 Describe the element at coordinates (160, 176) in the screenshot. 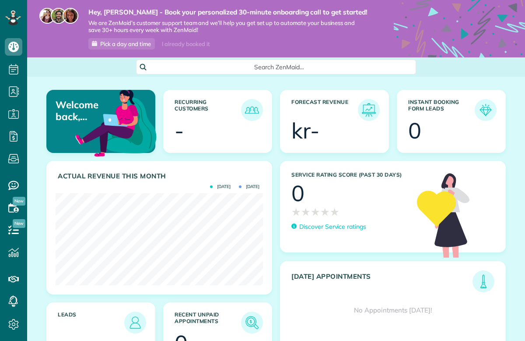

I see `h3: Actual Revenue this month` at that location.